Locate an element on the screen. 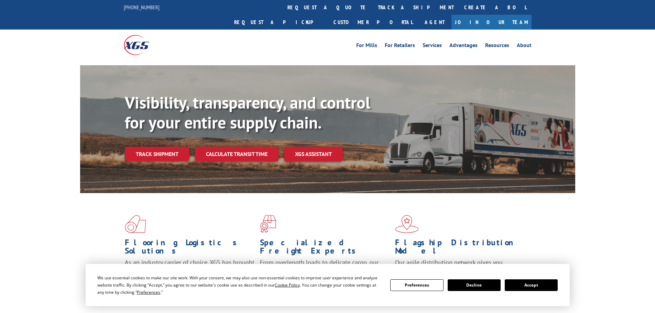  a: XGS ASSISTANT is located at coordinates (313, 154).